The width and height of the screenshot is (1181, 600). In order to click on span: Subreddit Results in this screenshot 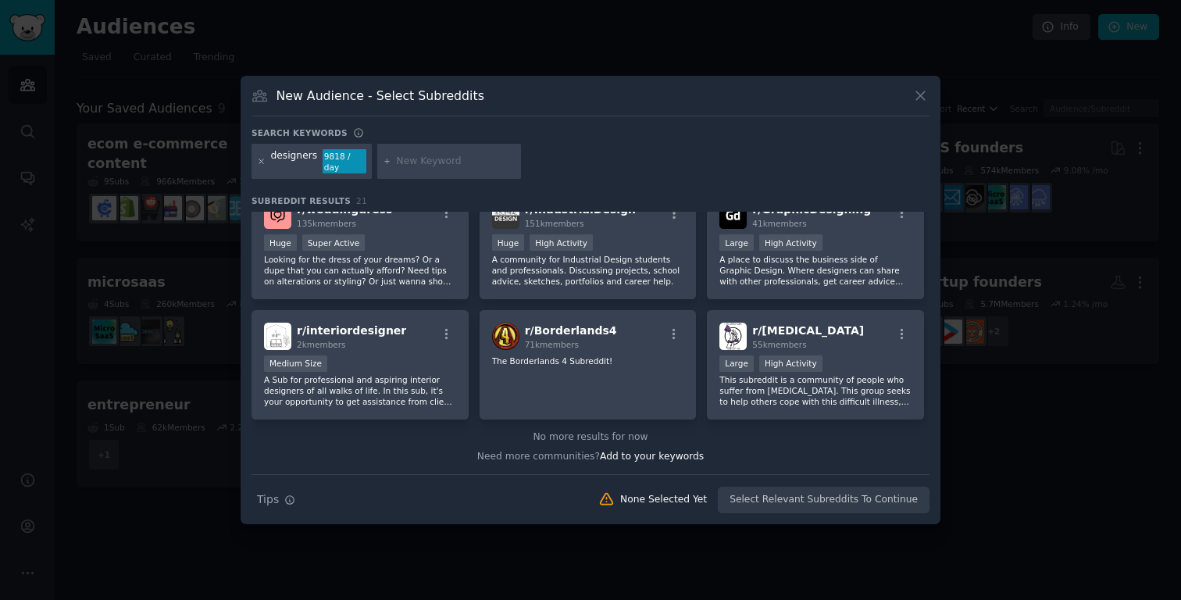, I will do `click(301, 201)`.